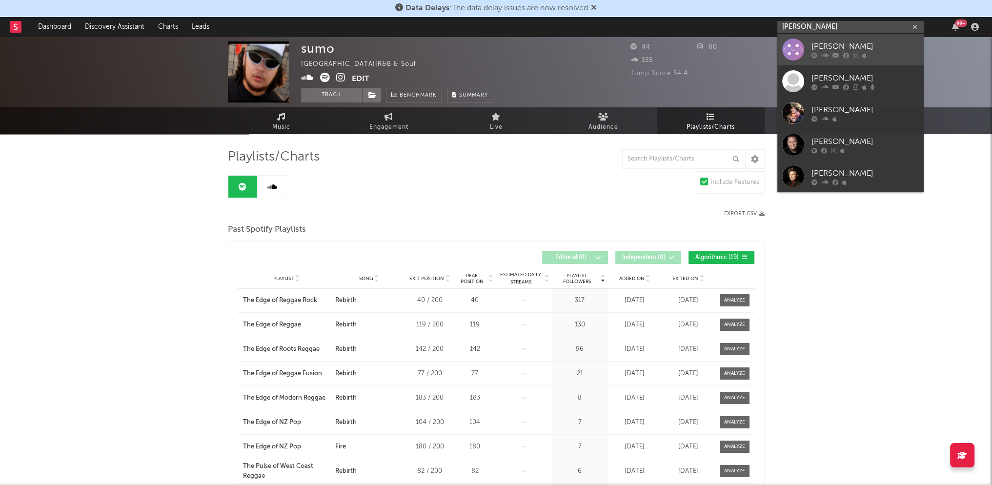  Describe the element at coordinates (961, 23) in the screenshot. I see `div: 99 +` at that location.